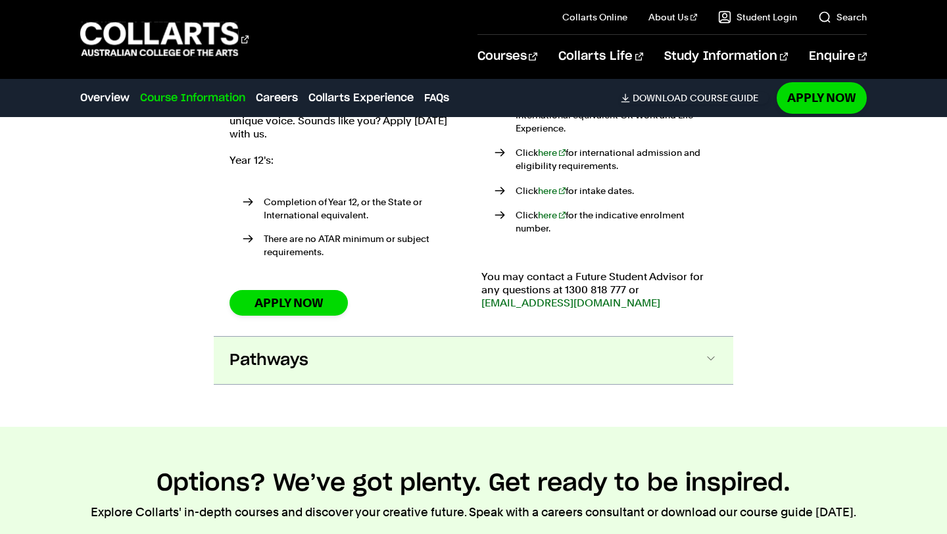 The image size is (947, 534). What do you see at coordinates (616, 191) in the screenshot?
I see `p: Click for intake dates.` at bounding box center [616, 191].